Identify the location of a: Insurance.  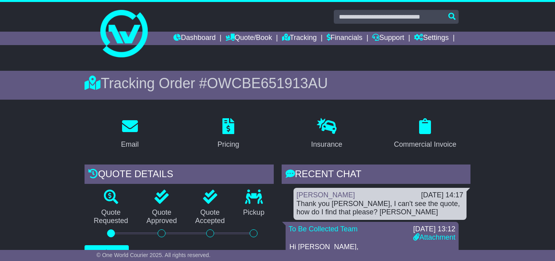
(327, 134).